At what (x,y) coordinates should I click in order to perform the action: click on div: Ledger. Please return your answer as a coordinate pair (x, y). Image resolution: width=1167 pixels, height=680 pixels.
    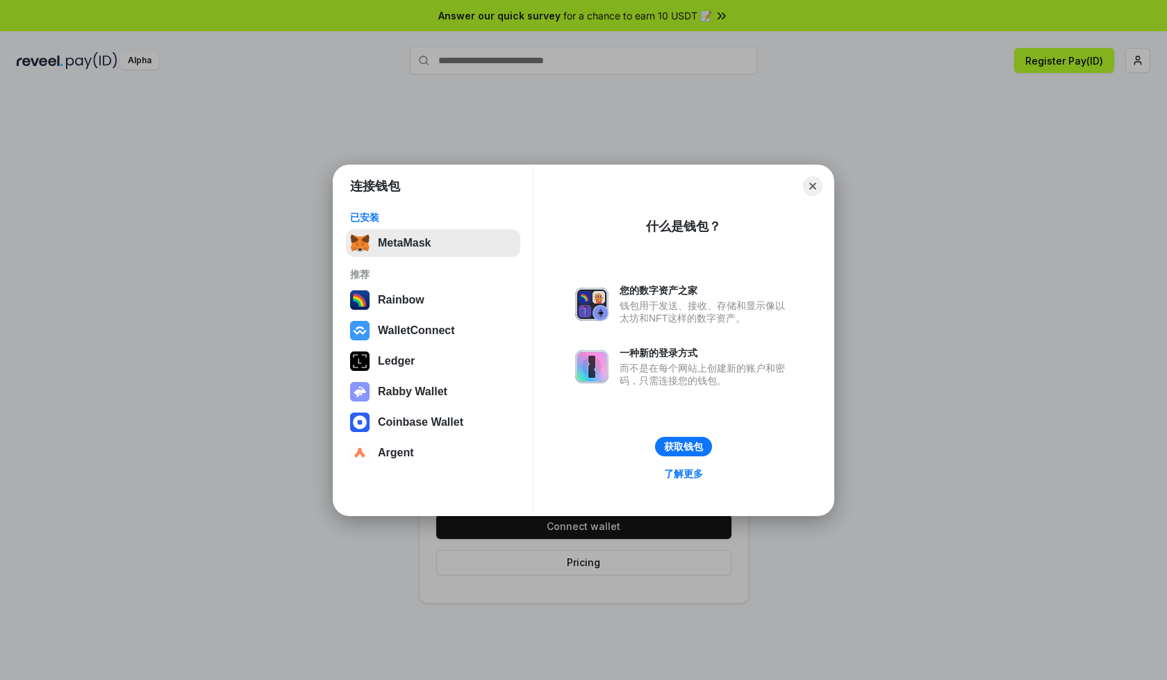
    Looking at the image, I should click on (396, 361).